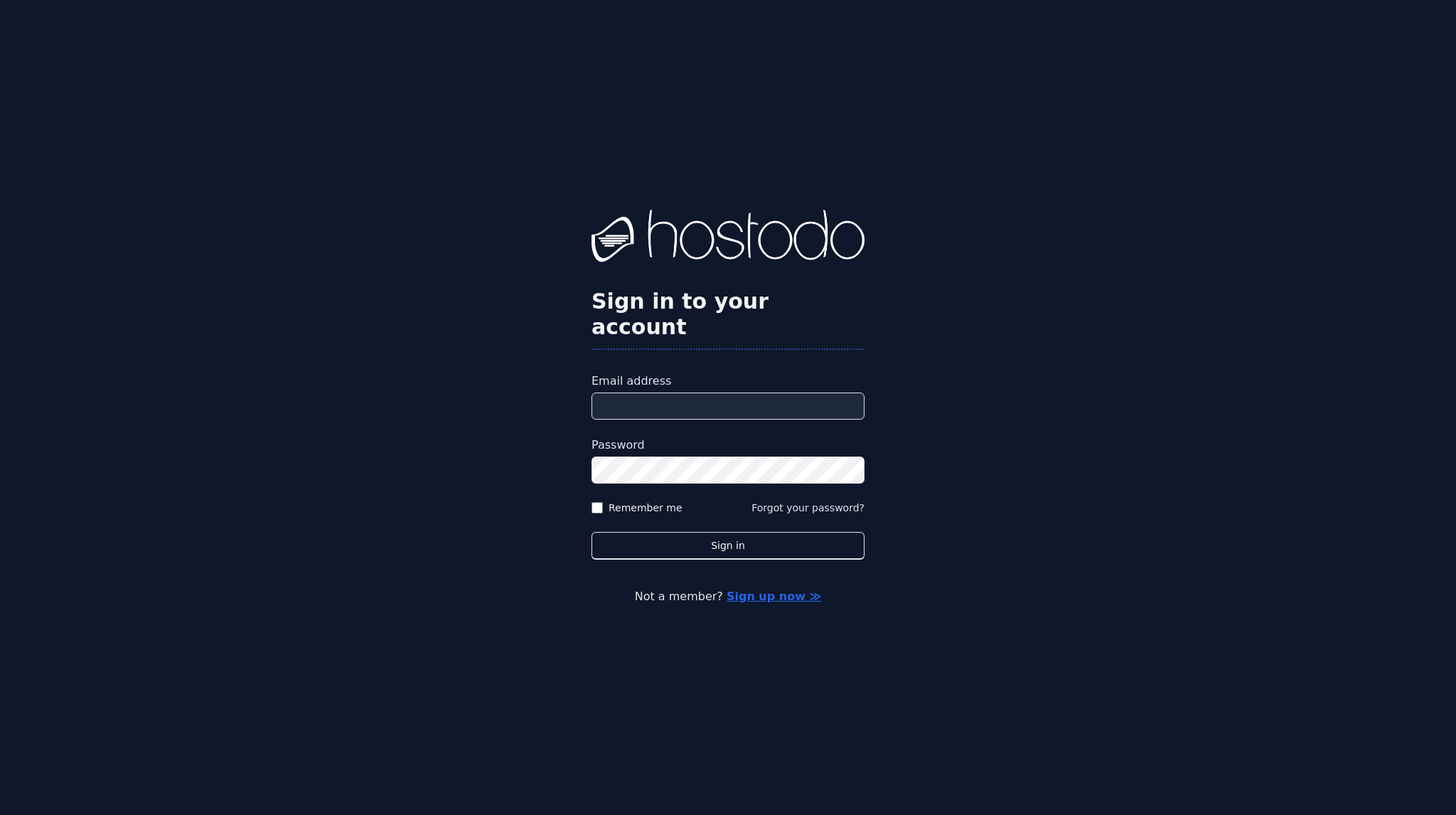 This screenshot has width=1456, height=815. Describe the element at coordinates (728, 445) in the screenshot. I see `label: Password` at that location.